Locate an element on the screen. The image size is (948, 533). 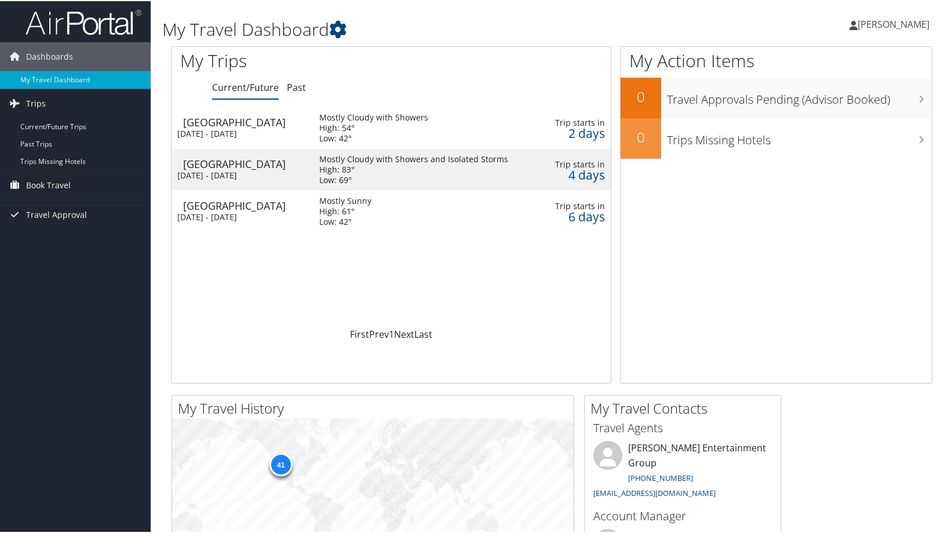
a: Last is located at coordinates (423, 333).